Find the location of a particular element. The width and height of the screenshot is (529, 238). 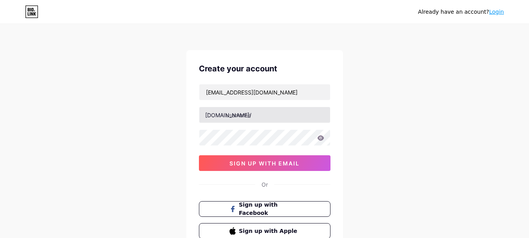

div: Create your account is located at coordinates (265, 69).